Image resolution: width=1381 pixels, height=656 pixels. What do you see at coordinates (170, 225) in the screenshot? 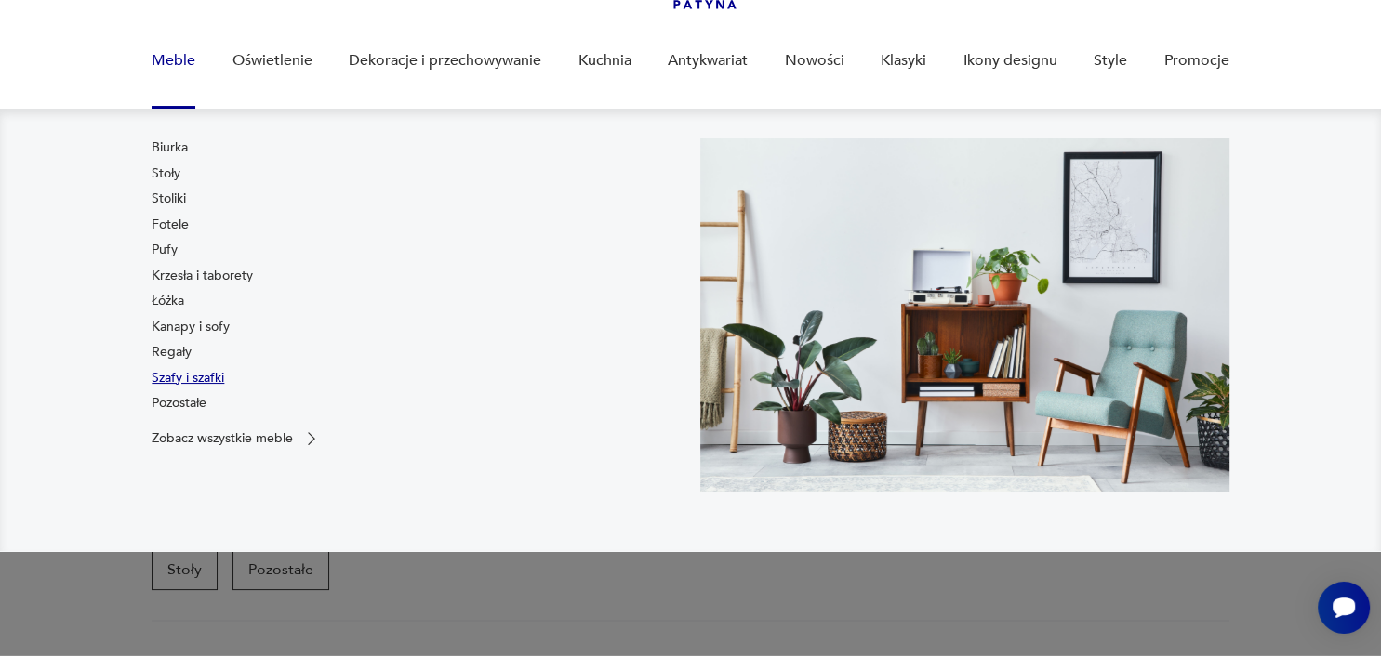
I see `a: Fotele` at bounding box center [170, 225].